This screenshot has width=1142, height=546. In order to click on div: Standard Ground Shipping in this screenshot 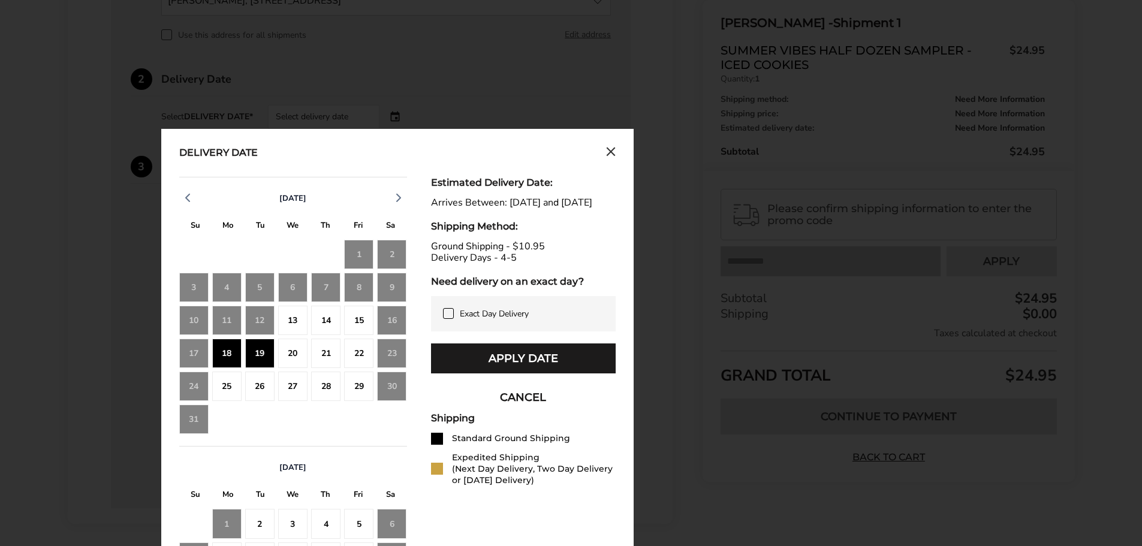, I will do `click(511, 438)`.